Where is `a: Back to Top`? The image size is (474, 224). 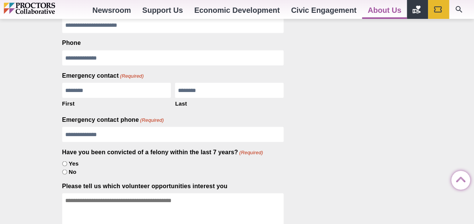 a: Back to Top is located at coordinates (459, 179).